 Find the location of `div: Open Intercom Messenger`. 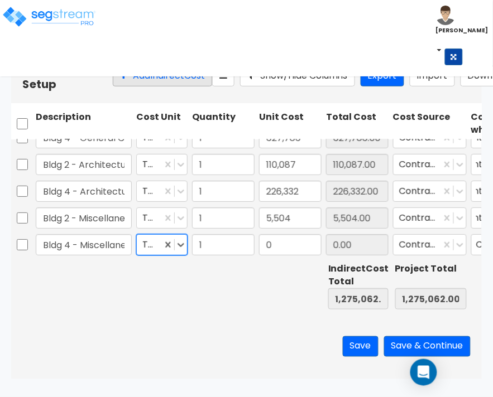

div: Open Intercom Messenger is located at coordinates (423, 373).